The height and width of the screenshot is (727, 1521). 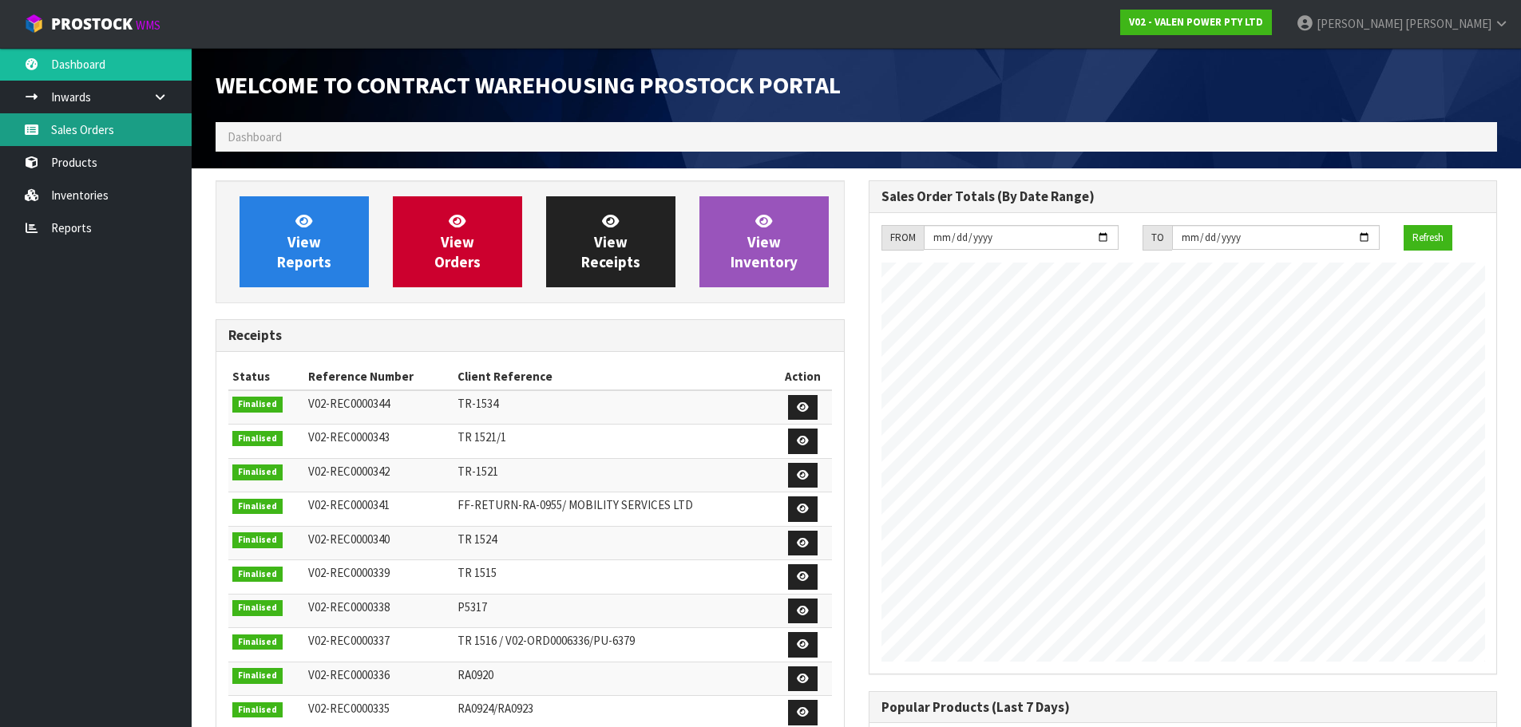 What do you see at coordinates (349, 539) in the screenshot?
I see `span: V02-REC0000340` at bounding box center [349, 539].